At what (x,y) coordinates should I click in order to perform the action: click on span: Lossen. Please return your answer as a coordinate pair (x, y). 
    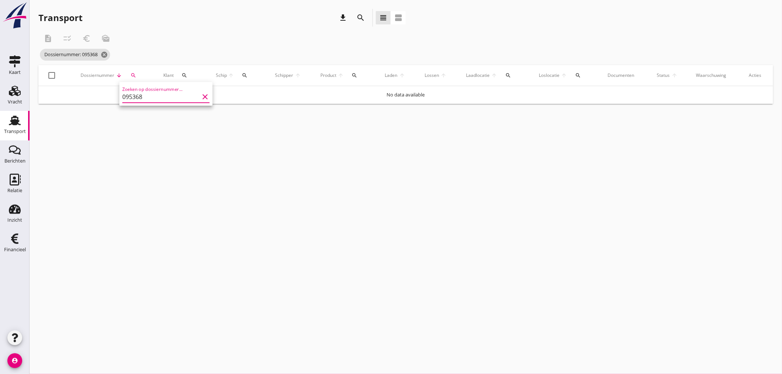
    Looking at the image, I should click on (432, 75).